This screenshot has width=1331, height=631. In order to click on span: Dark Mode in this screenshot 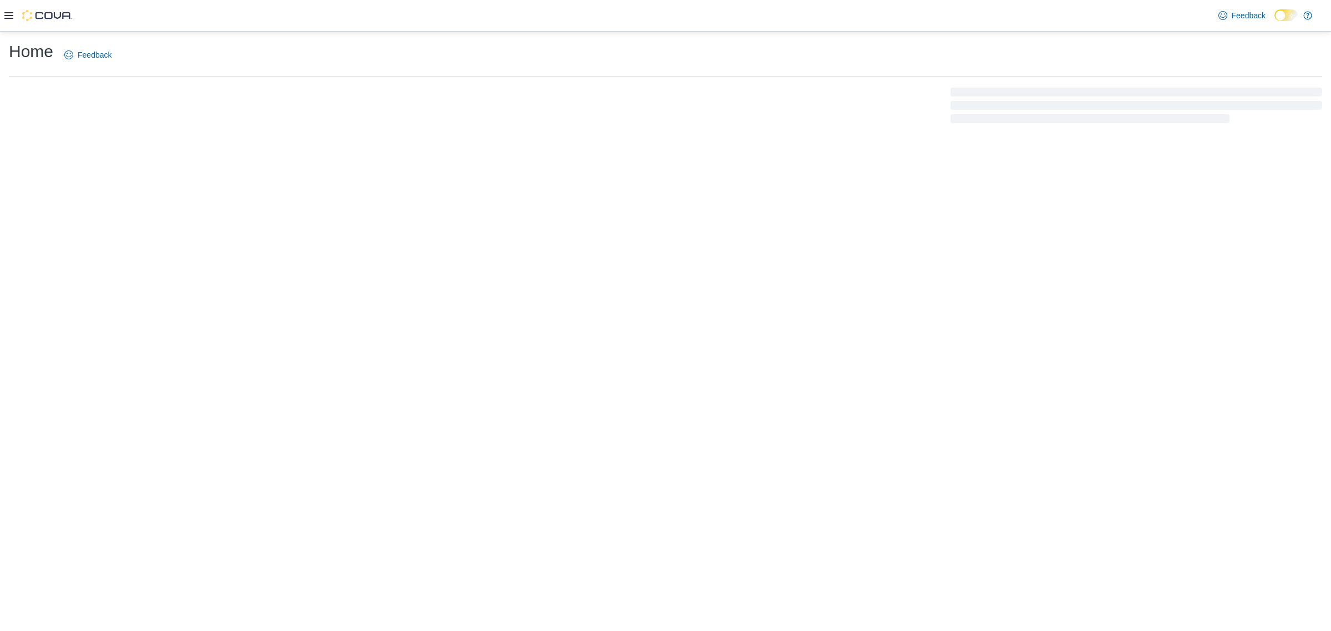, I will do `click(1274, 21)`.